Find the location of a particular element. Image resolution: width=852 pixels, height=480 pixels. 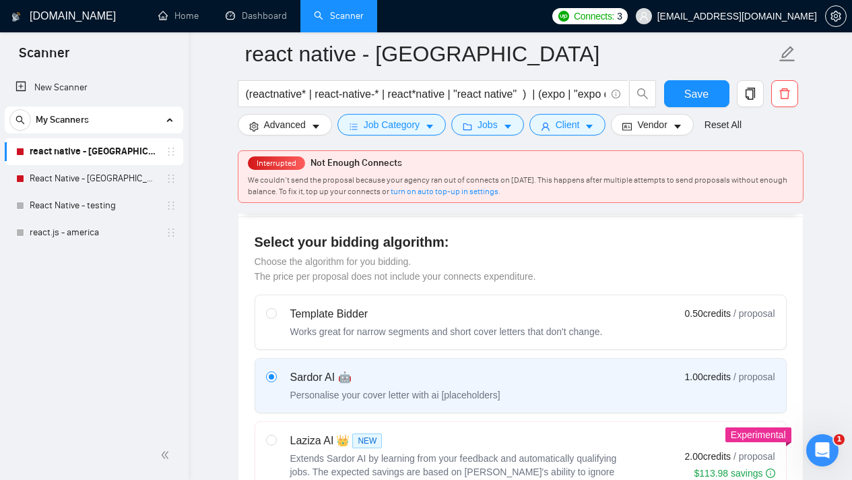

button: idcardVendorcaret-down is located at coordinates (652, 125).